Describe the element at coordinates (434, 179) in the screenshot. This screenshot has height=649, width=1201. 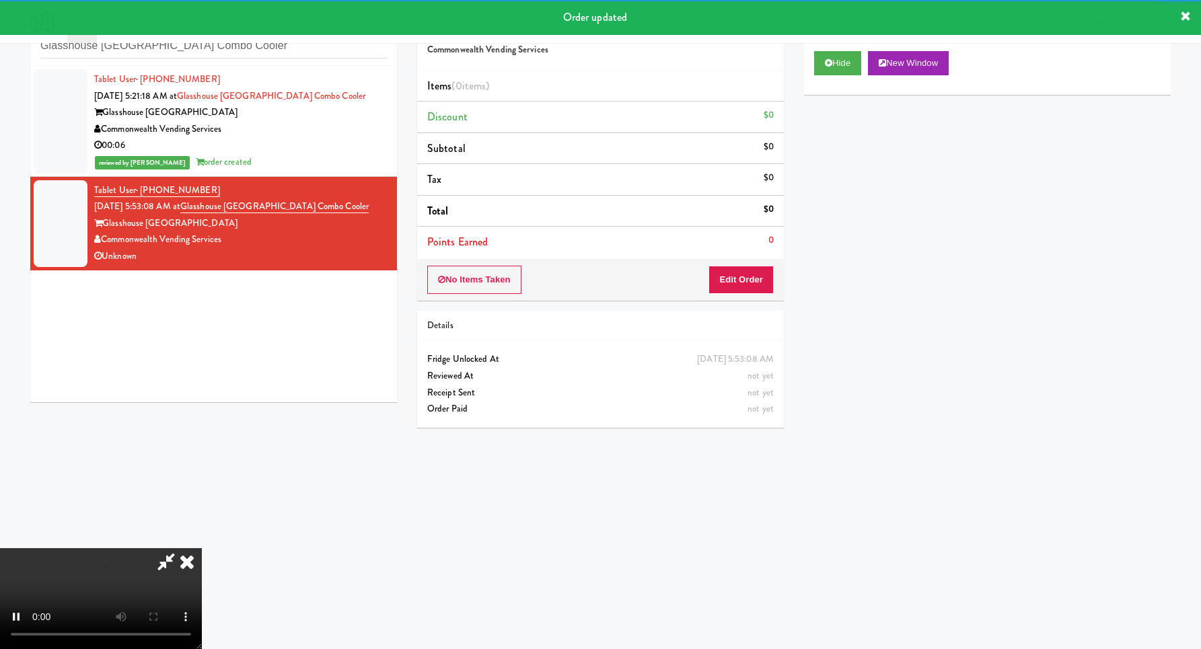
I see `span: Tax` at that location.